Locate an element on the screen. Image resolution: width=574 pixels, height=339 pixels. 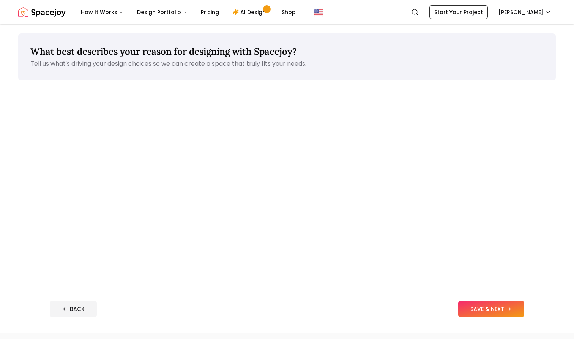
button: Design Portfolio is located at coordinates (162, 12).